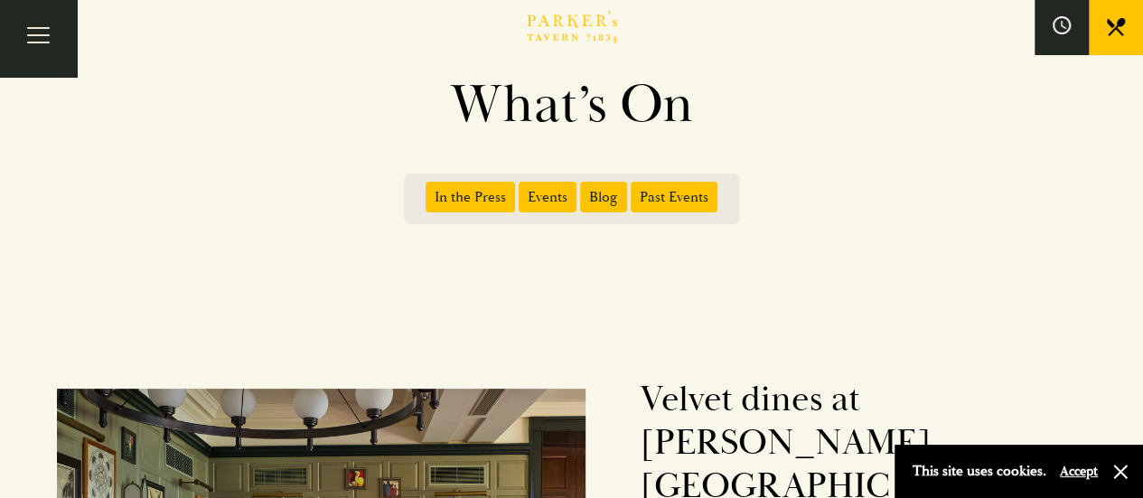  Describe the element at coordinates (1121, 472) in the screenshot. I see `button: Close and accept` at that location.